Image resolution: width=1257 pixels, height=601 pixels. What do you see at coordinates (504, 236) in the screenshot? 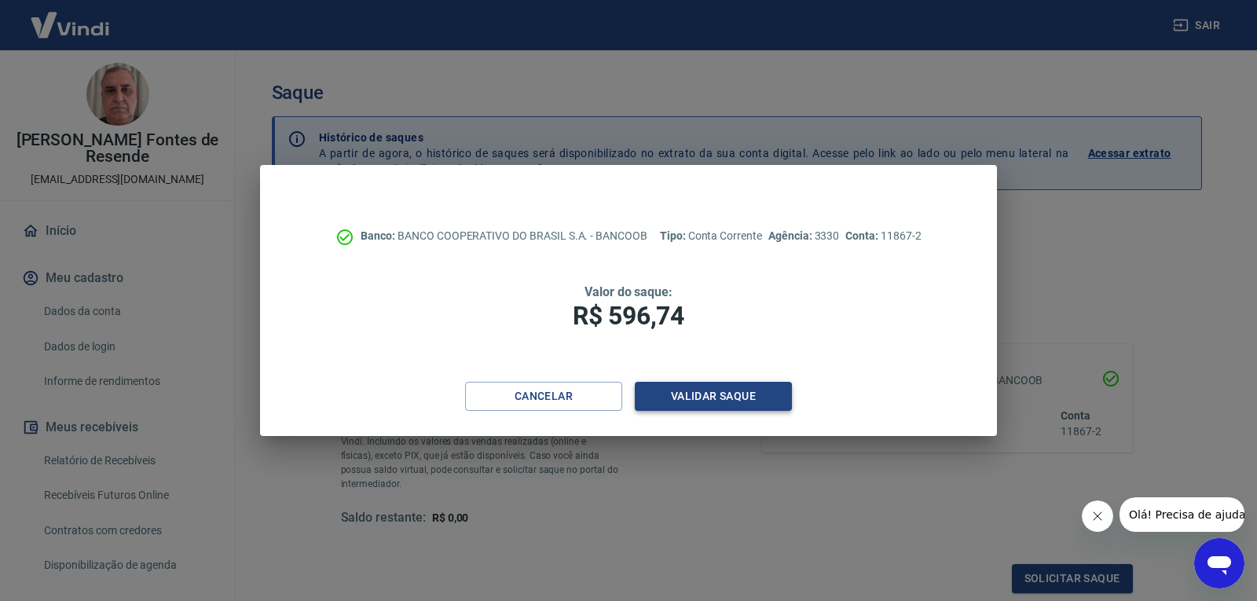
I see `p: BANCO COOPERATIVO DO BRASIL S.A. - BANCOOB` at bounding box center [504, 236].